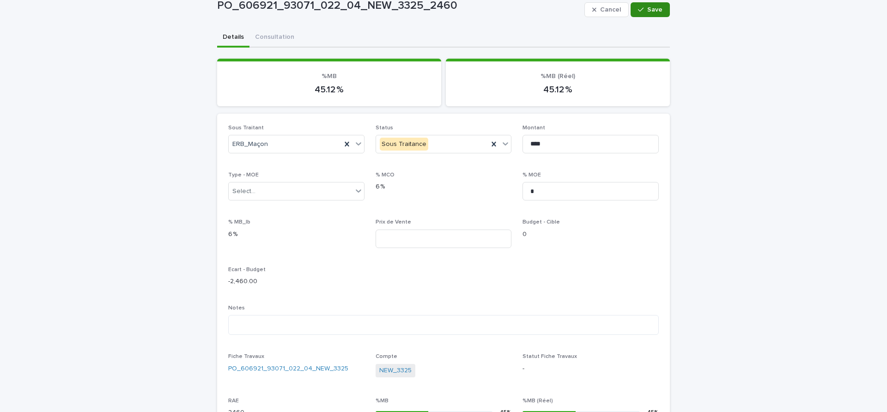  I want to click on span: RAE, so click(233, 401).